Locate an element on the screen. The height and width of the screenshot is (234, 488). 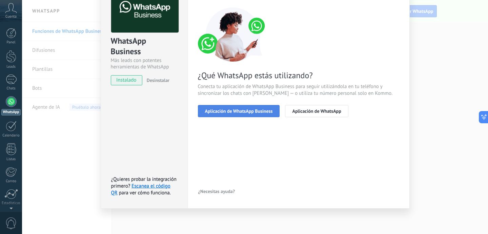
div: Estadísticas is located at coordinates (11, 203).